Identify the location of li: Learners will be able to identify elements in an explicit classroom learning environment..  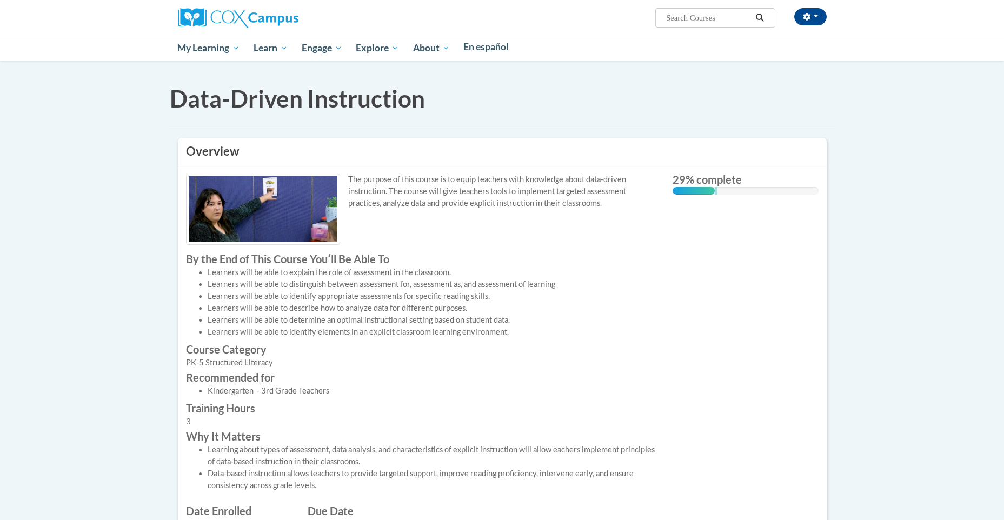
(432, 332).